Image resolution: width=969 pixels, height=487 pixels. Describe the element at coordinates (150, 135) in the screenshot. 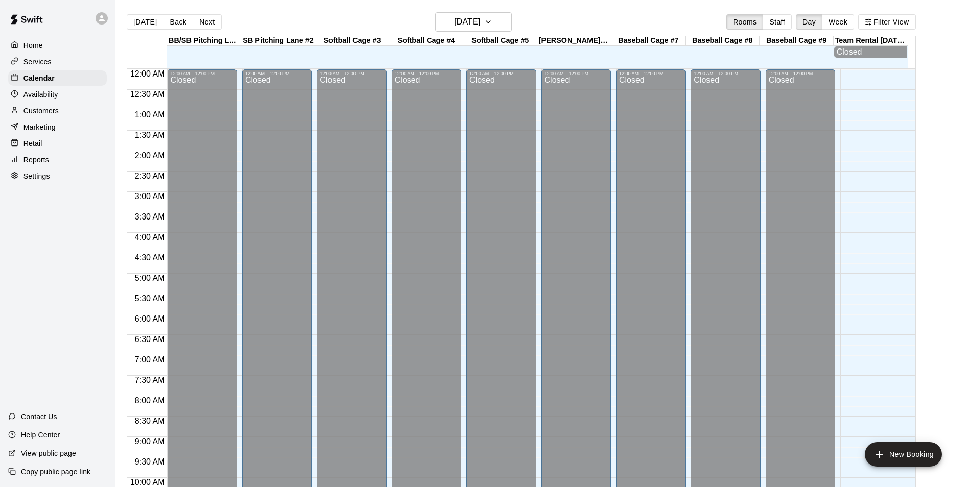

I see `span: 1:30 AM` at that location.